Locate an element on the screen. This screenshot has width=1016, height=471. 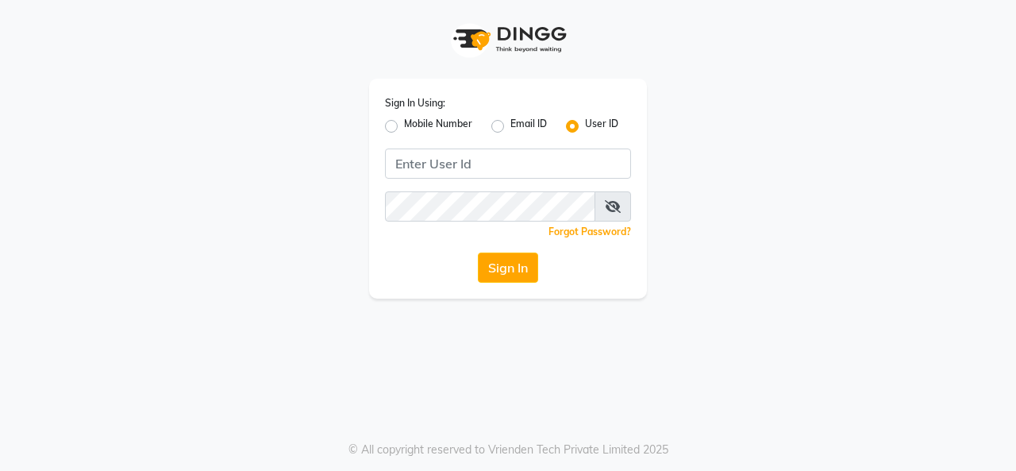
img: logo1.svg is located at coordinates (508, 39).